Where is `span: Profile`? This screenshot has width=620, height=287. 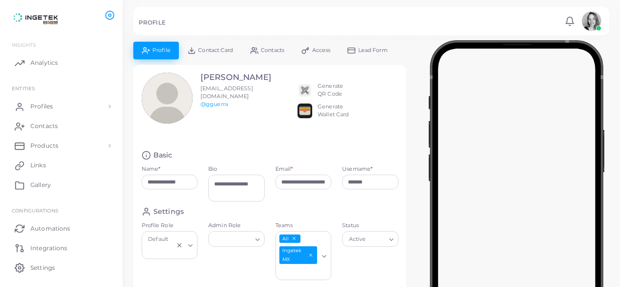
span: Profile is located at coordinates (161, 50).